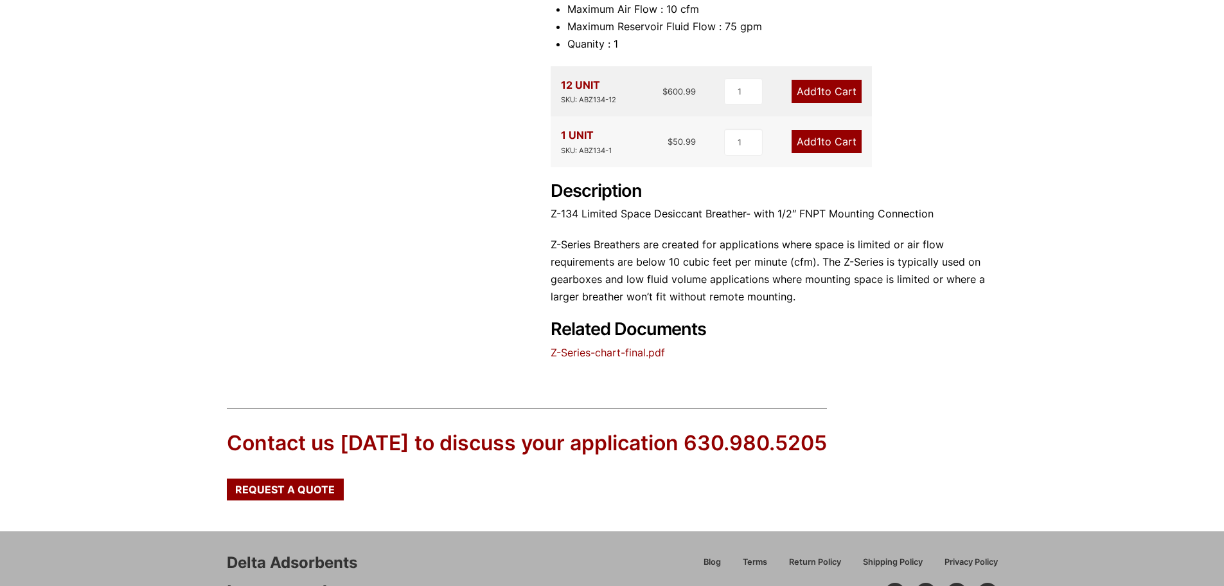  Describe the element at coordinates (774, 213) in the screenshot. I see `p: Z-134 Limited Space Desiccant Breather- with 1/2″ FNPT Mounting Connection` at that location.